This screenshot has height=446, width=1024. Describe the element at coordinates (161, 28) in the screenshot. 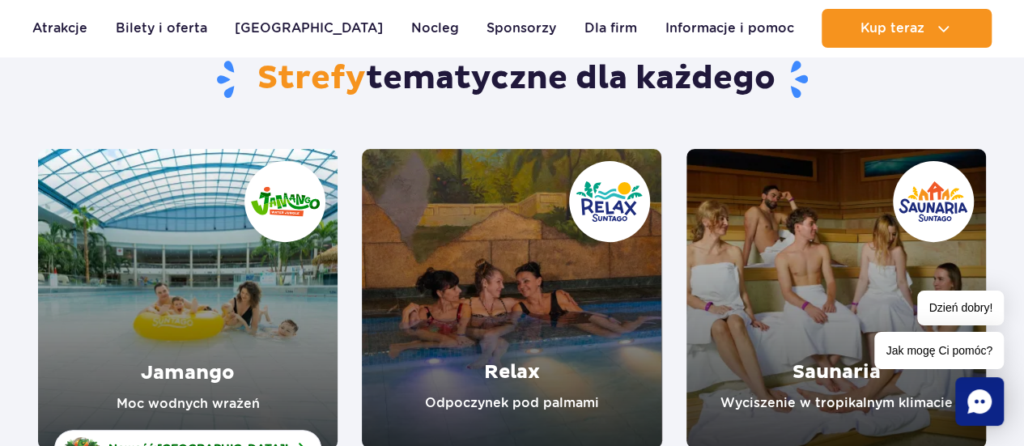

I see `a: Bilety i oferta` at that location.